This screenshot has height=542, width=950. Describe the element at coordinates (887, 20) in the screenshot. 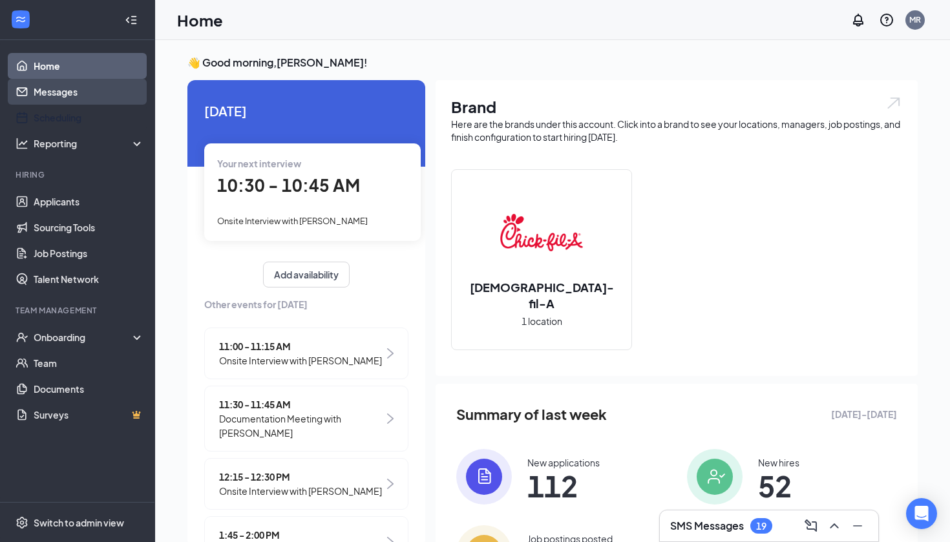

I see `svg: QuestionInfo` at that location.